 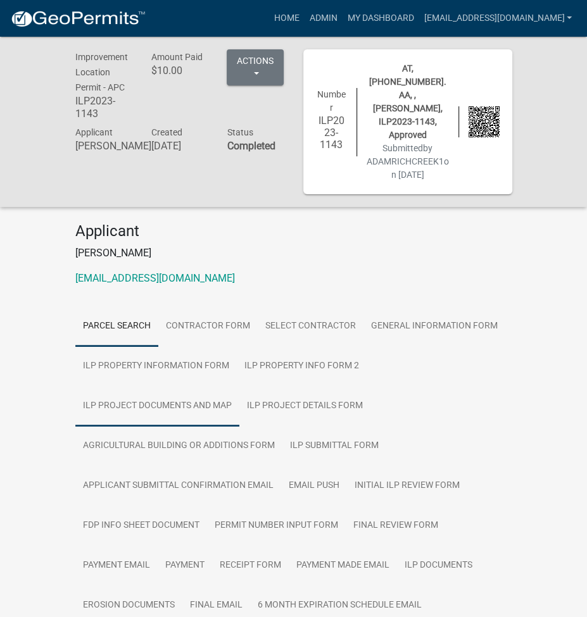 I want to click on a: Initial ILP Review Form, so click(x=407, y=486).